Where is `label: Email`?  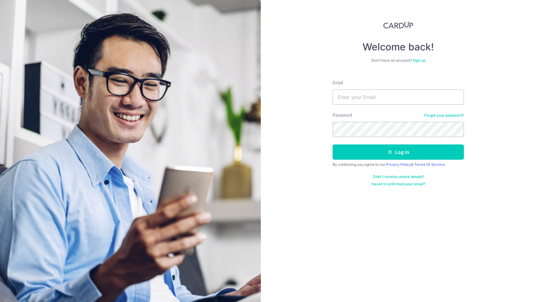 label: Email is located at coordinates (338, 83).